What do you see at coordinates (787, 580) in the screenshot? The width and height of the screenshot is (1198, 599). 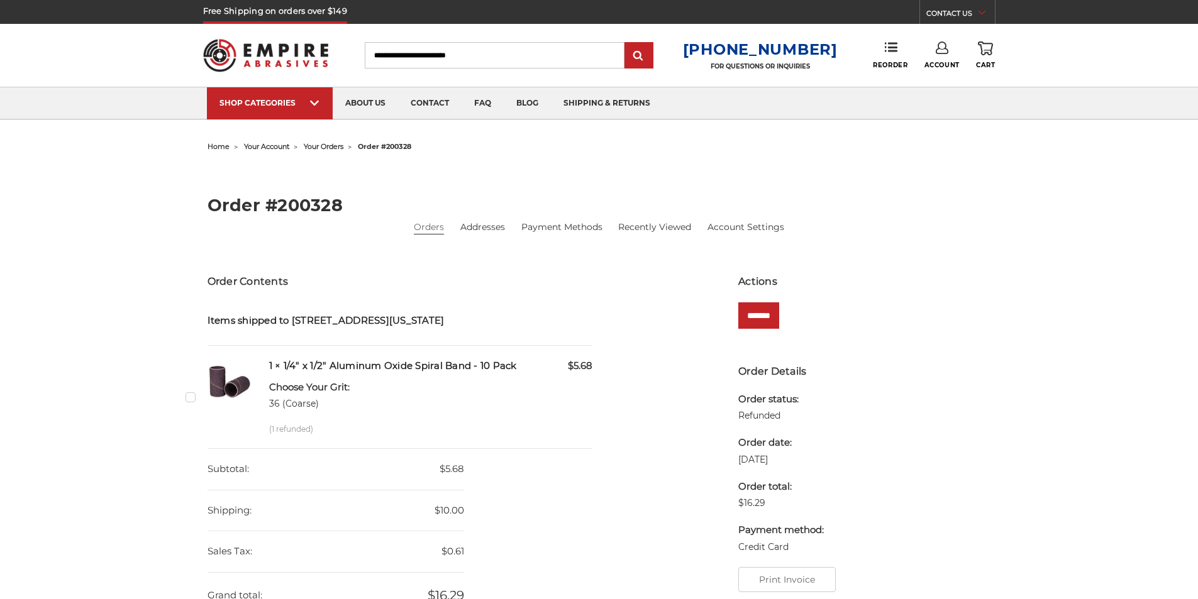 I see `button: Print Invoice` at bounding box center [787, 580].